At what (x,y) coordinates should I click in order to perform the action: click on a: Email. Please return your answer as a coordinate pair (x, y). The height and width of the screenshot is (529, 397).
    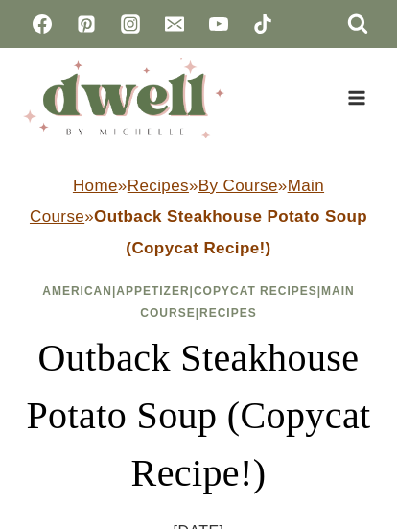
    Looking at the image, I should click on (175, 24).